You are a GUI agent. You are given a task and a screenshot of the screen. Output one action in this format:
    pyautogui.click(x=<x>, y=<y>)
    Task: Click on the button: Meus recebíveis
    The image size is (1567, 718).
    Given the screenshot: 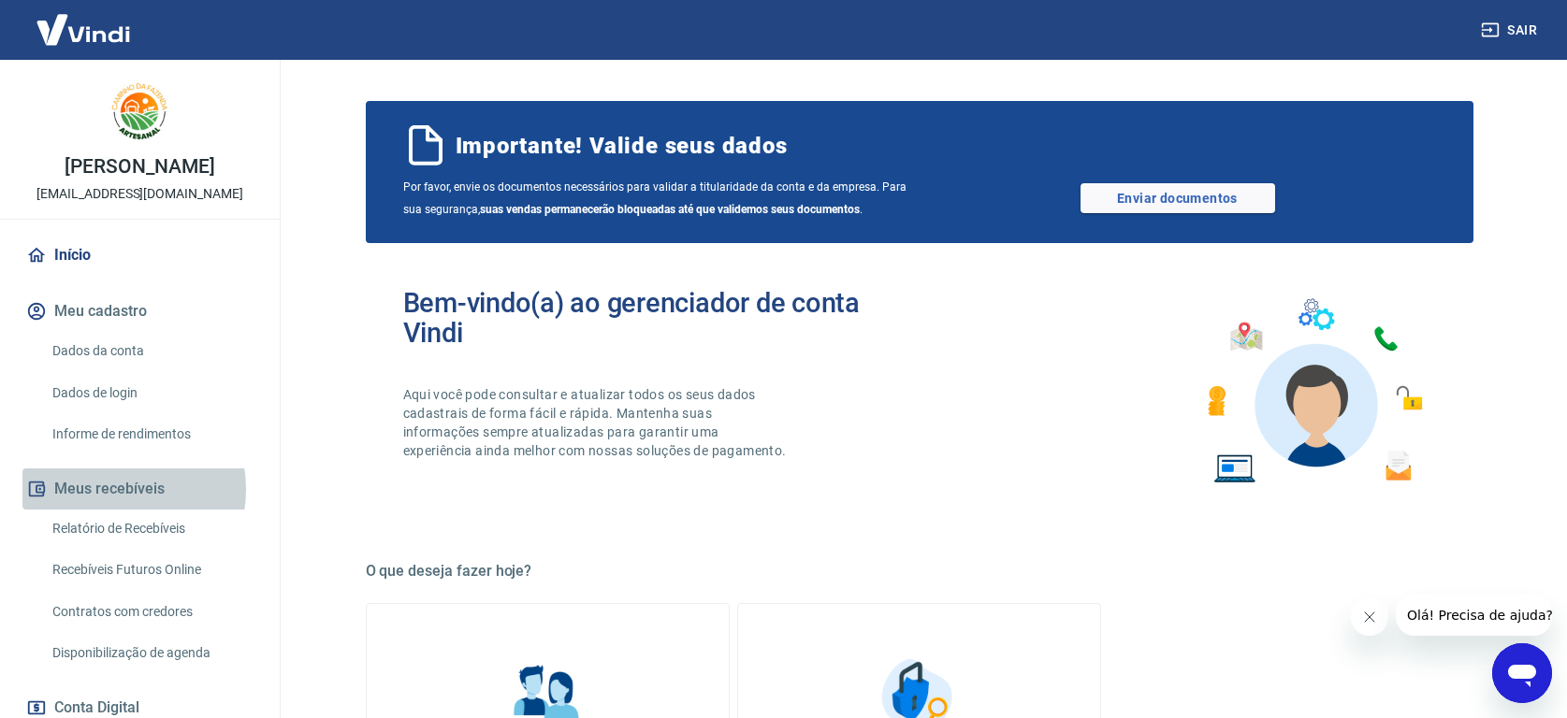 What is the action you would take?
    pyautogui.click(x=139, y=489)
    